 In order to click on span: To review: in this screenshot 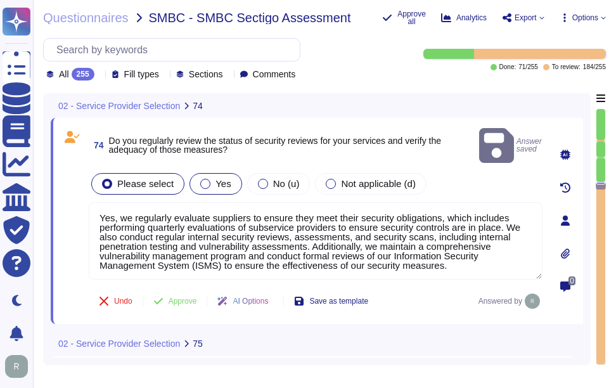, I will do `click(566, 67)`.